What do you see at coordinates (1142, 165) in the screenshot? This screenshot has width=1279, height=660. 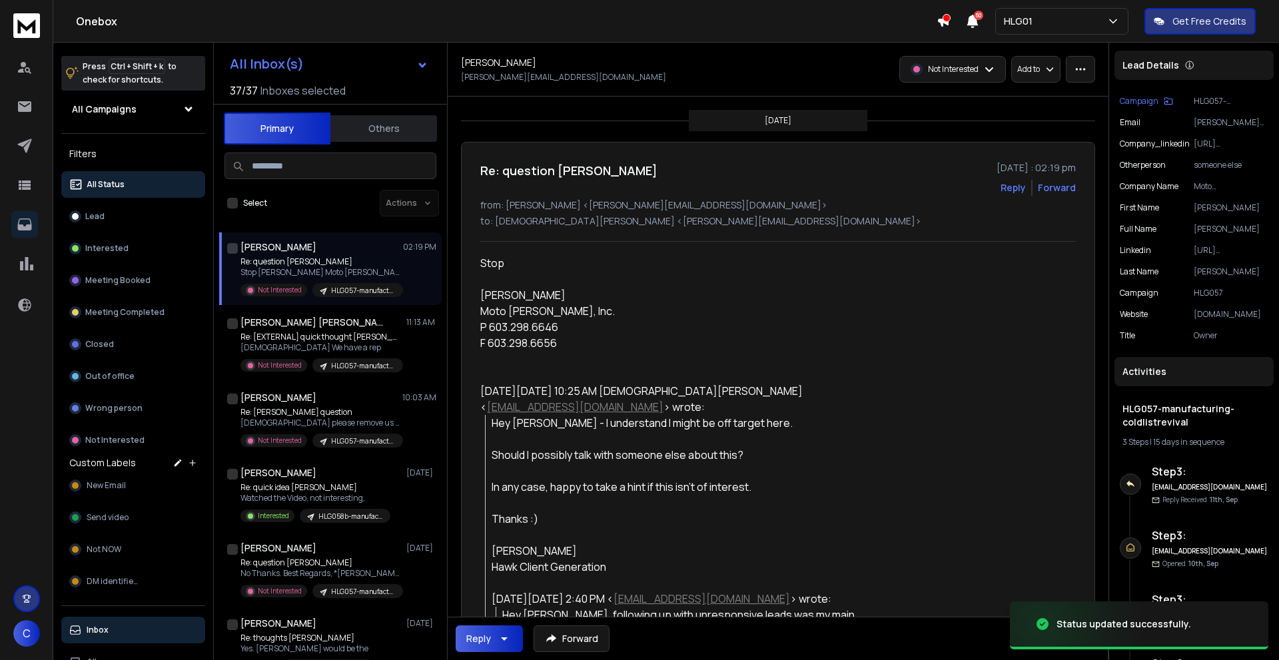 I see `p: otherperson` at bounding box center [1142, 165].